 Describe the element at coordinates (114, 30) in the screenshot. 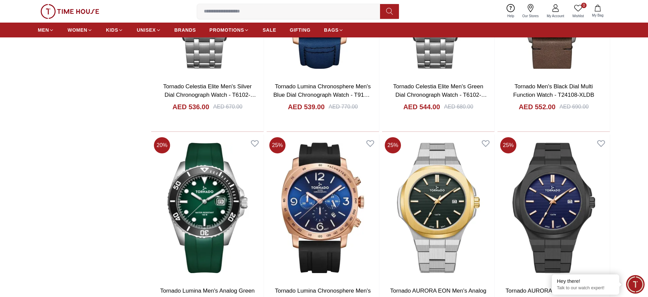

I see `a: KIDS` at that location.